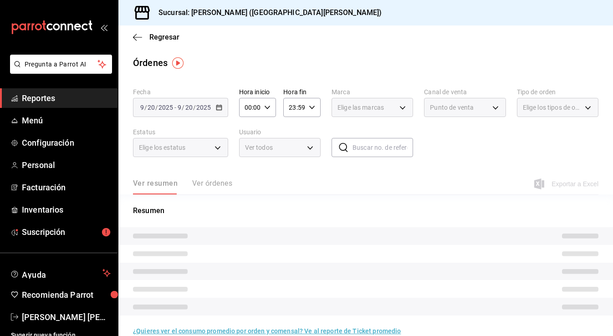  I want to click on label: Hora fin, so click(302, 92).